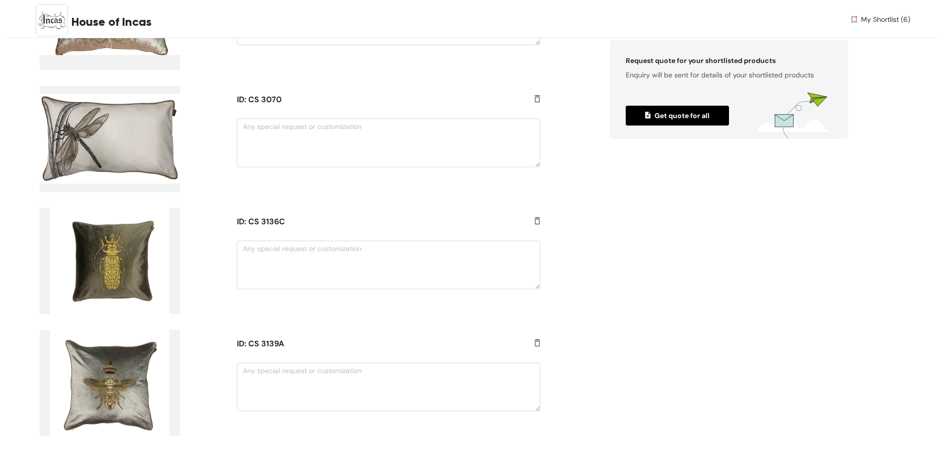 The image size is (946, 452). I want to click on span: My Shortlist (6), so click(885, 19).